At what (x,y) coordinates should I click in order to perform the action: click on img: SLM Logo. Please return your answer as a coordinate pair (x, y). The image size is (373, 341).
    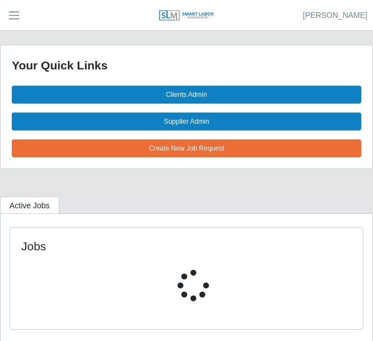
    Looking at the image, I should click on (186, 16).